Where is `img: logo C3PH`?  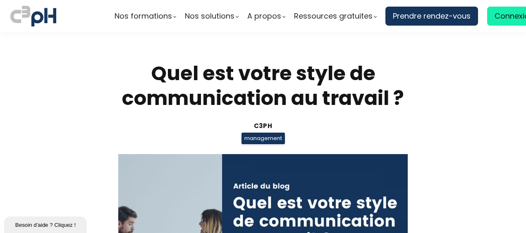 img: logo C3PH is located at coordinates (33, 16).